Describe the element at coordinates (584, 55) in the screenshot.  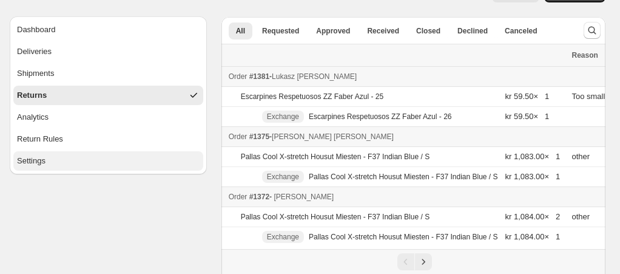
I see `span: Reason` at that location.